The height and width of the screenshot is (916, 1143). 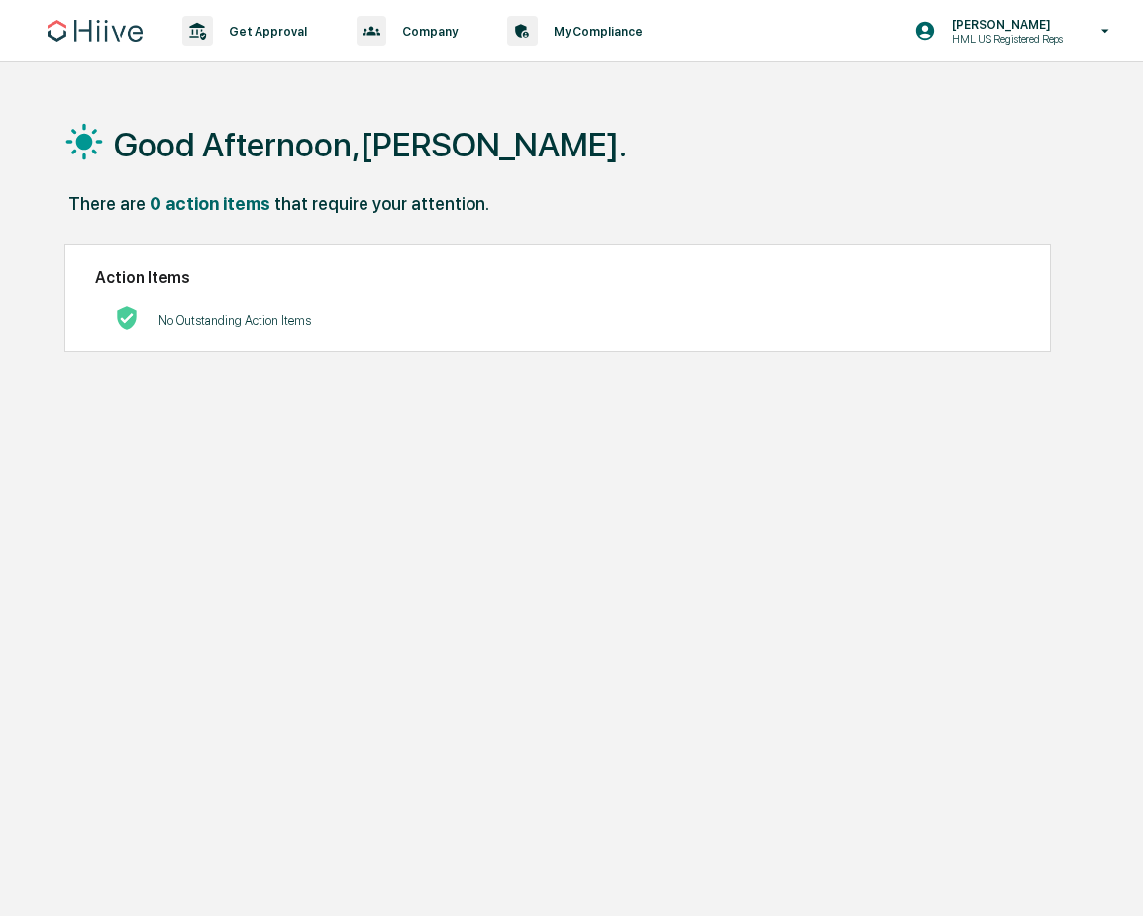 I want to click on p: My Compliance, so click(x=595, y=31).